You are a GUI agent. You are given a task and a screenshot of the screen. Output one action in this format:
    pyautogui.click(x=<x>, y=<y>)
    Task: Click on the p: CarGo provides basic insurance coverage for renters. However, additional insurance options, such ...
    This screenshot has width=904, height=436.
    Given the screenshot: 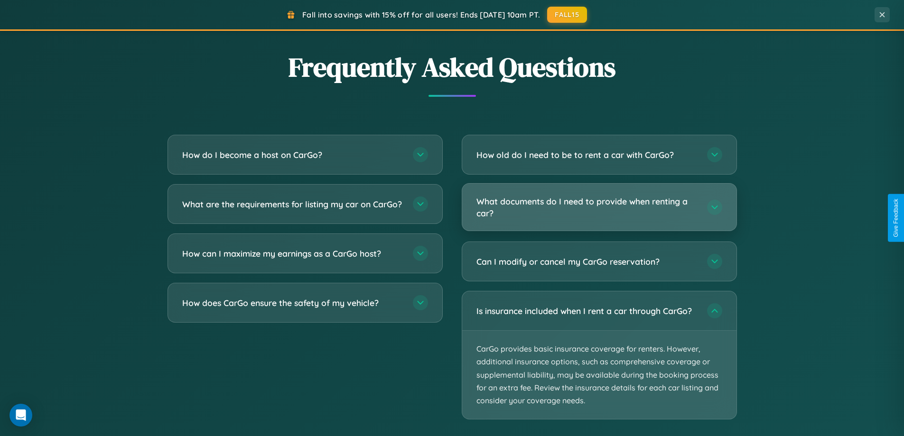 What is the action you would take?
    pyautogui.click(x=599, y=375)
    